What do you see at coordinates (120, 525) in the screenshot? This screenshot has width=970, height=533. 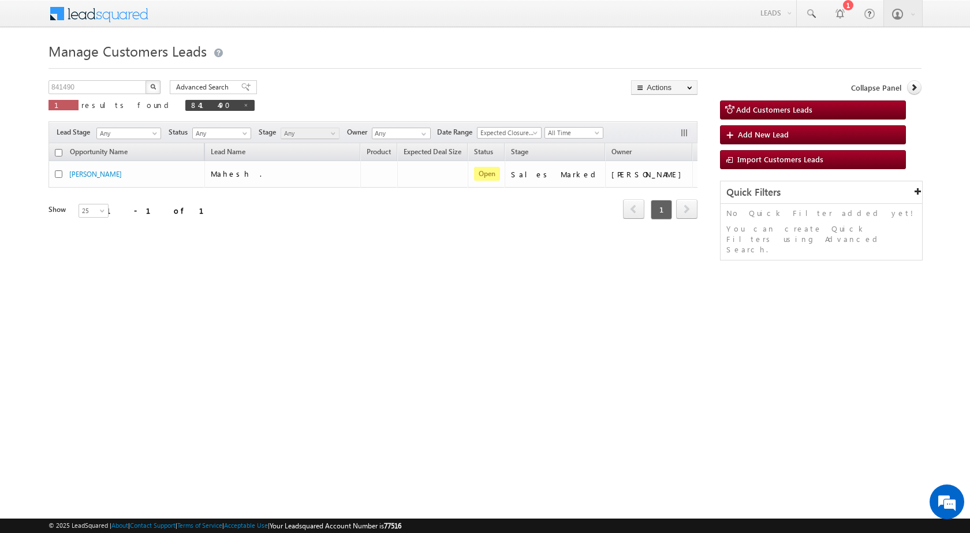 I see `a: About` at bounding box center [120, 525].